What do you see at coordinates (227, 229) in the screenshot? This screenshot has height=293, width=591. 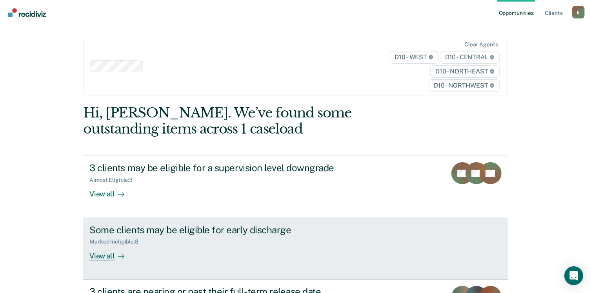 I see `div: Some clients may be eligible for early discharge` at bounding box center [227, 229].